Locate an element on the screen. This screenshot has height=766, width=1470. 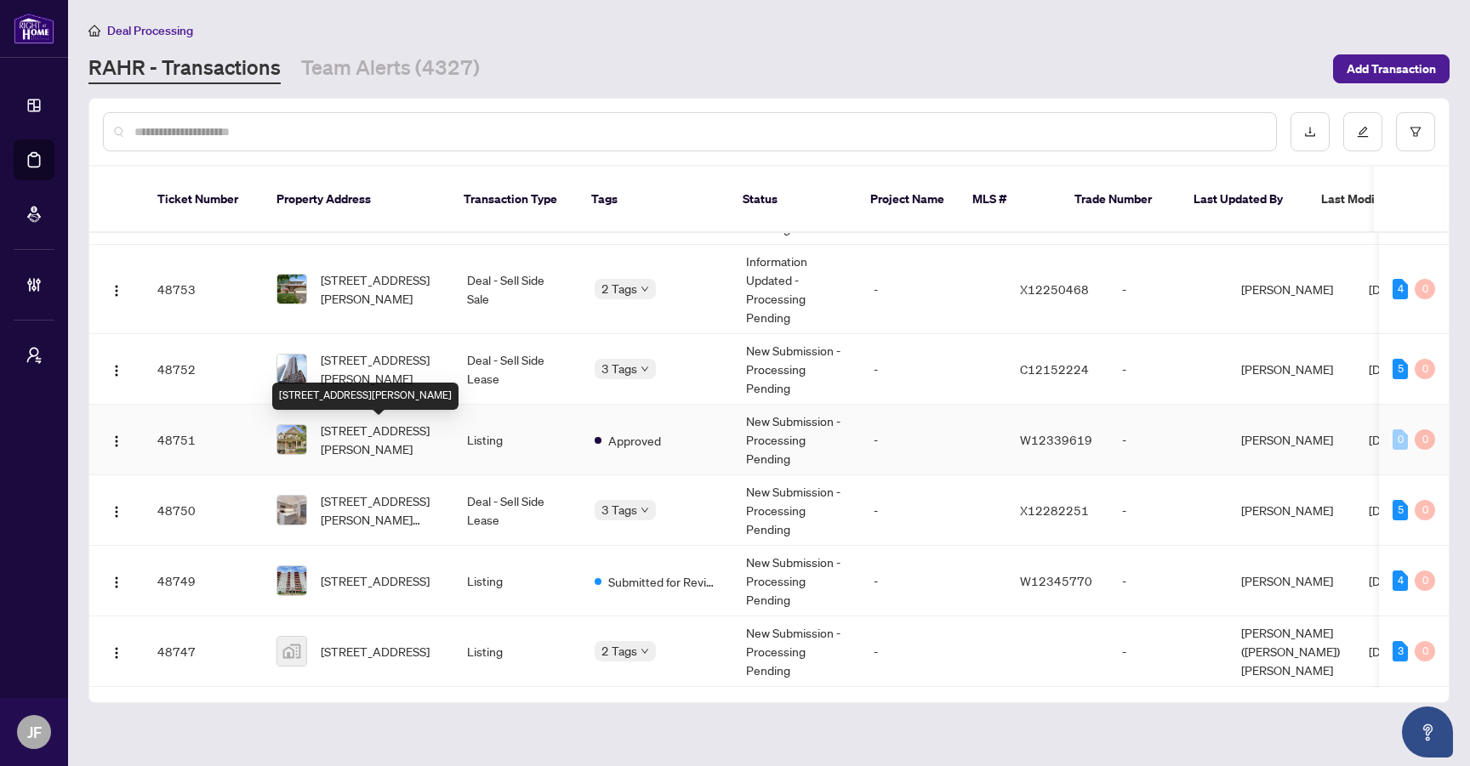
span: home is located at coordinates (94, 31).